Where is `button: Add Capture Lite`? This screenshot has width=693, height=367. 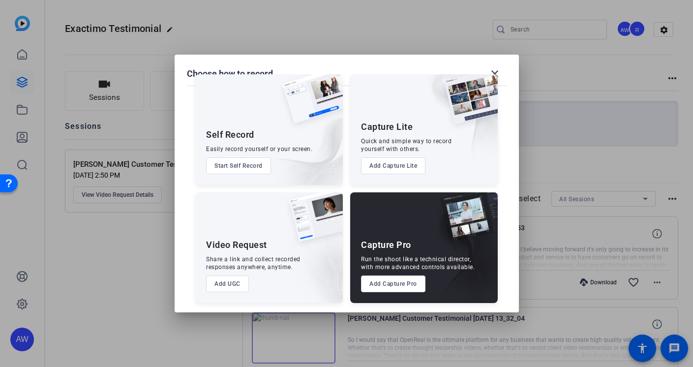
button: Add Capture Lite is located at coordinates (393, 166).